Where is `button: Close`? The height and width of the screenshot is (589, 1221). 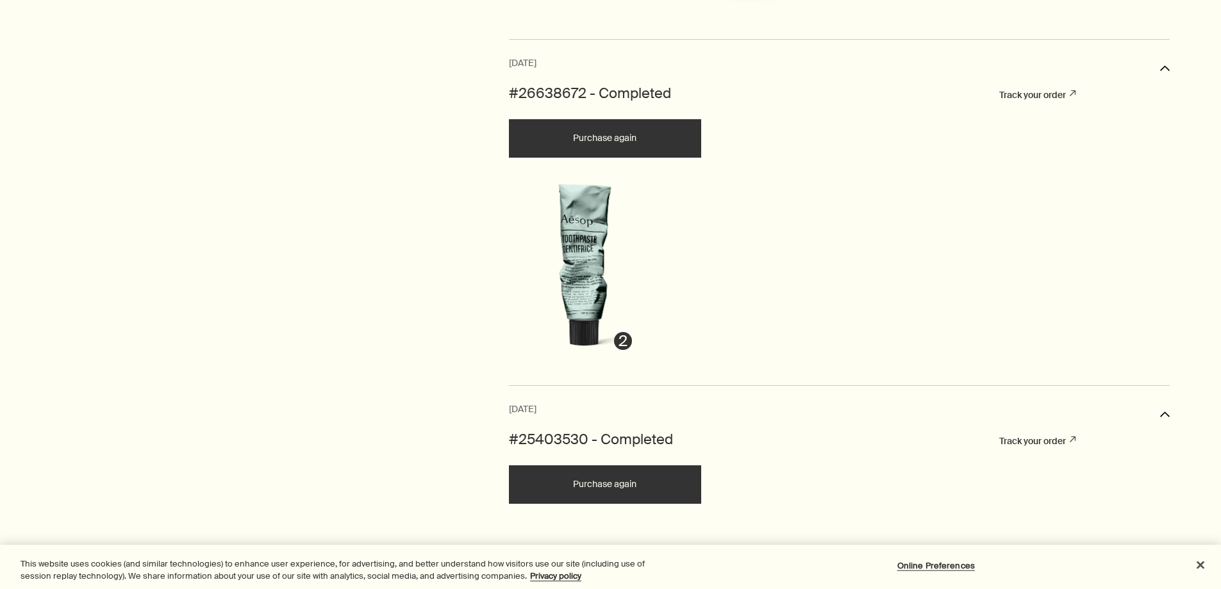
button: Close is located at coordinates (1200, 565).